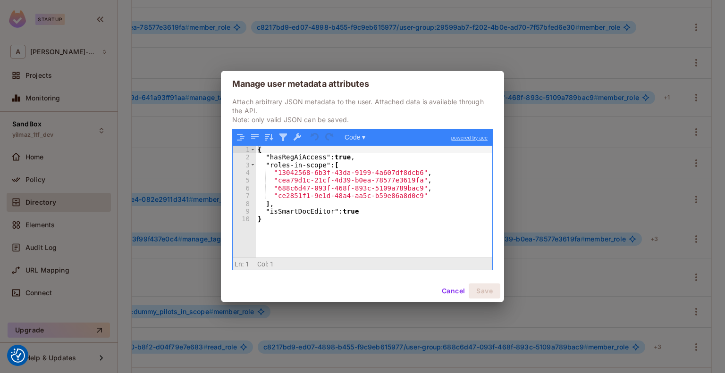 This screenshot has width=725, height=373. What do you see at coordinates (244, 150) in the screenshot?
I see `div: 1` at bounding box center [244, 150].